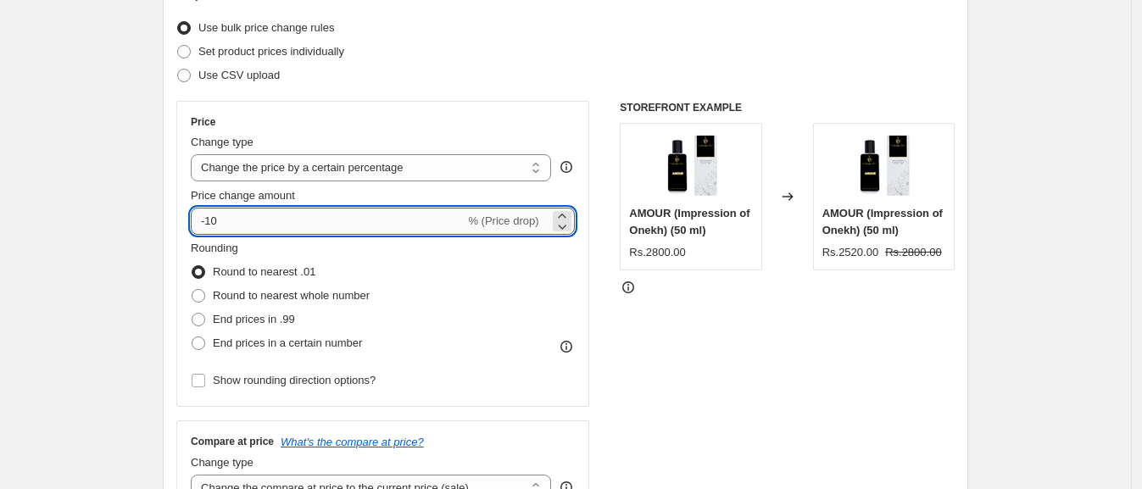 The height and width of the screenshot is (489, 1142). What do you see at coordinates (232, 442) in the screenshot?
I see `h3: Compare at price` at bounding box center [232, 442].